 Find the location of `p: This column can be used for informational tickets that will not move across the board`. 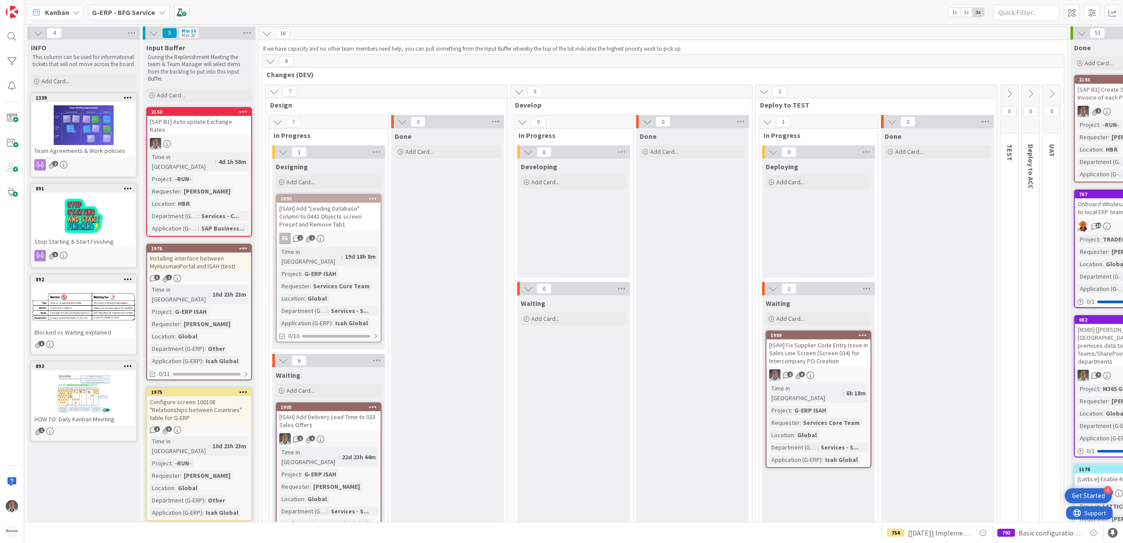

p: This column can be used for informational tickets that will not move across the board is located at coordinates (84, 61).